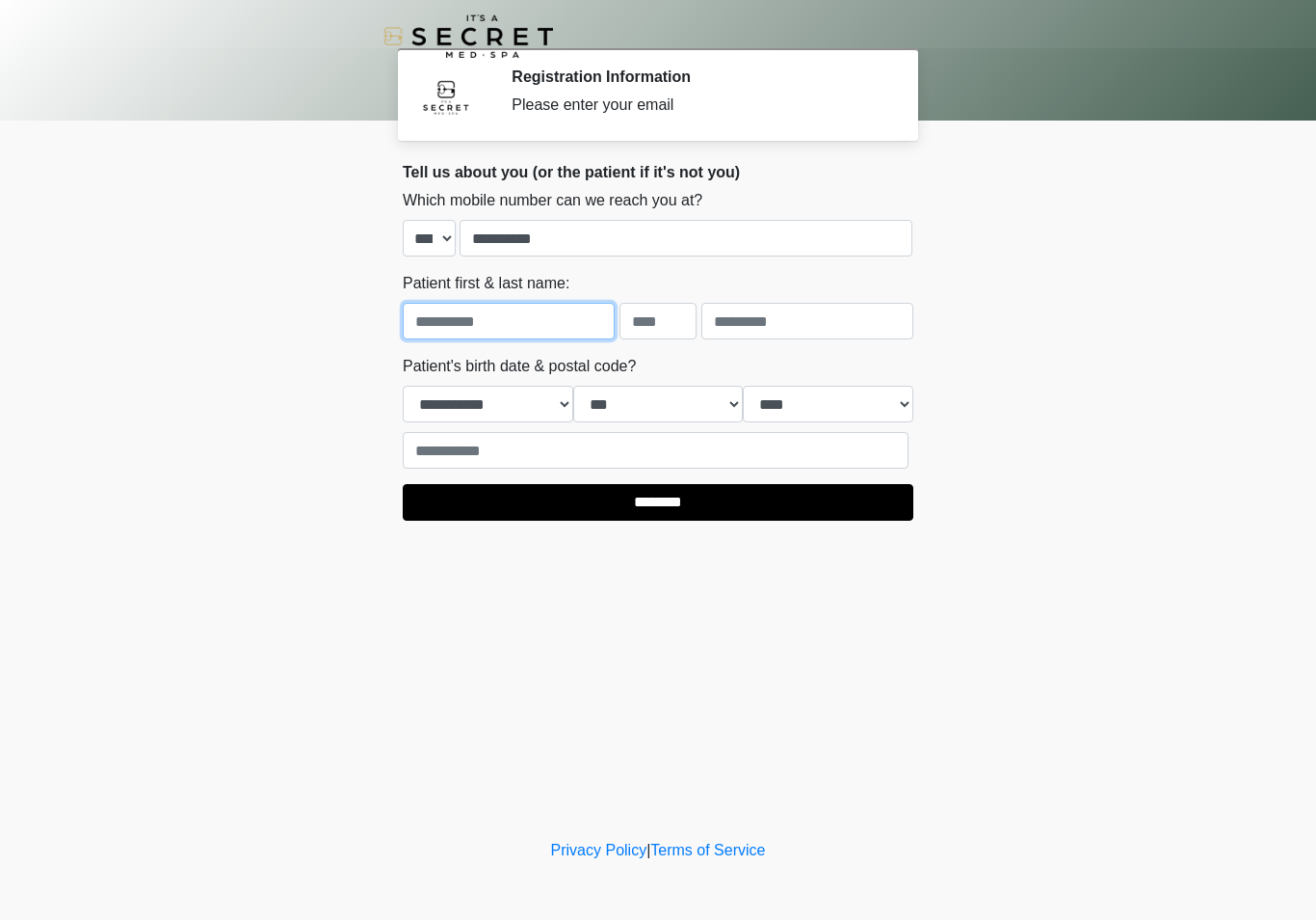  Describe the element at coordinates (468, 35) in the screenshot. I see `img: It's A Secret Med Spa Logo` at that location.